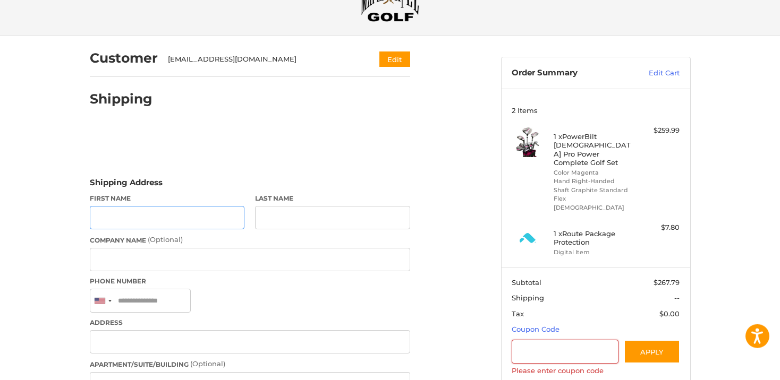 The image size is (780, 380). Describe the element at coordinates (565, 352) in the screenshot. I see `input: Gift Certificate or Coupon Code` at that location.